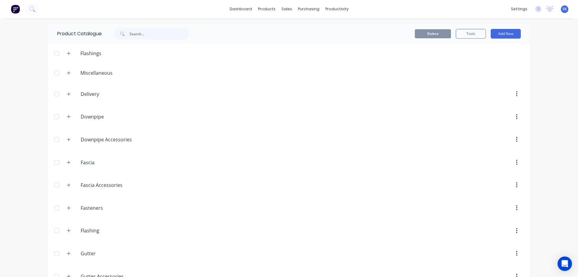  Describe the element at coordinates (15, 9) in the screenshot. I see `img: Factory` at that location.